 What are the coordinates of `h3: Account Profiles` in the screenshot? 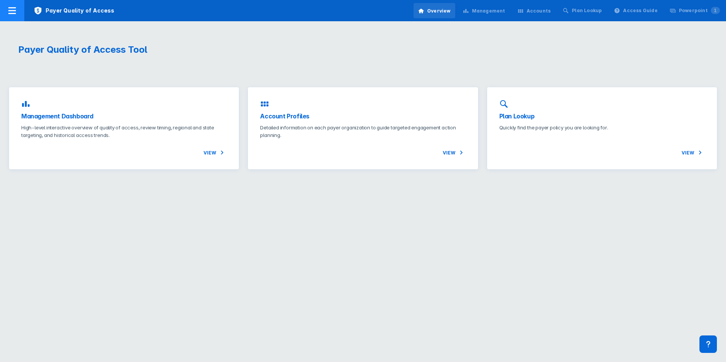 It's located at (363, 116).